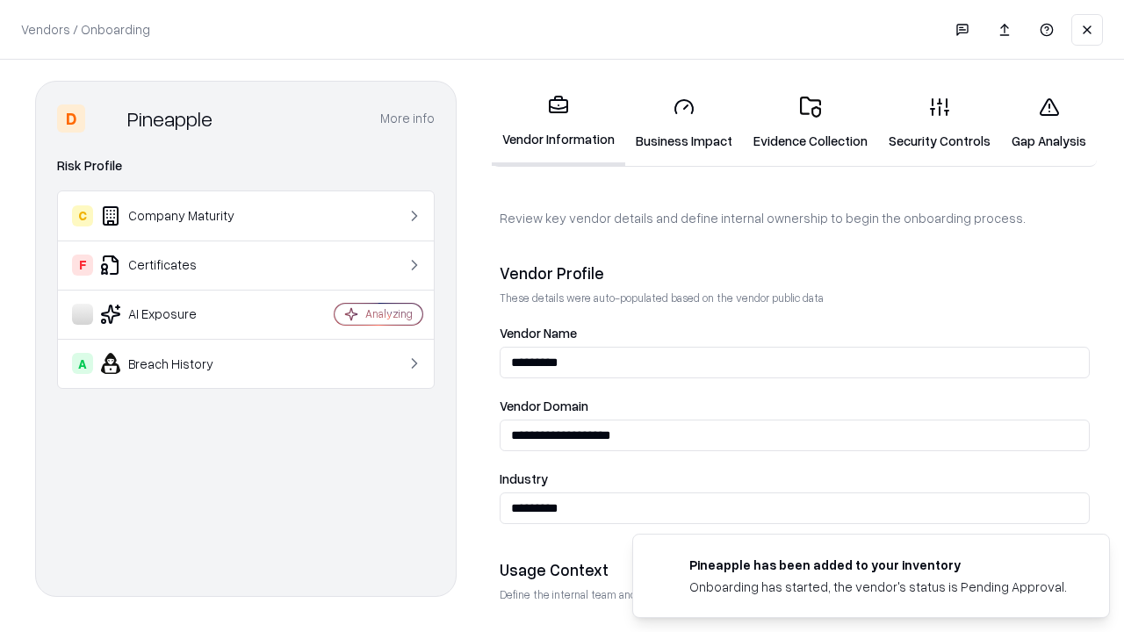 Image resolution: width=1124 pixels, height=632 pixels. I want to click on div: A, so click(83, 364).